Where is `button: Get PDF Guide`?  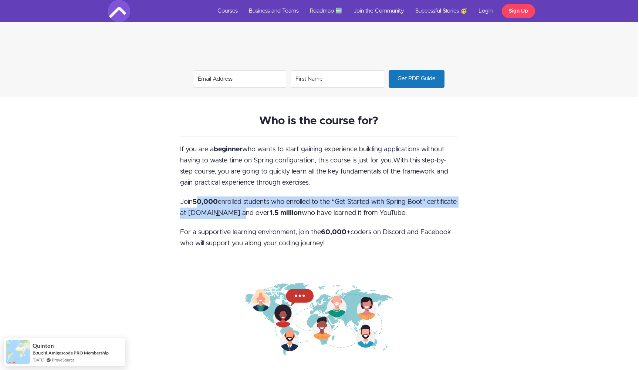 button: Get PDF Guide is located at coordinates (416, 79).